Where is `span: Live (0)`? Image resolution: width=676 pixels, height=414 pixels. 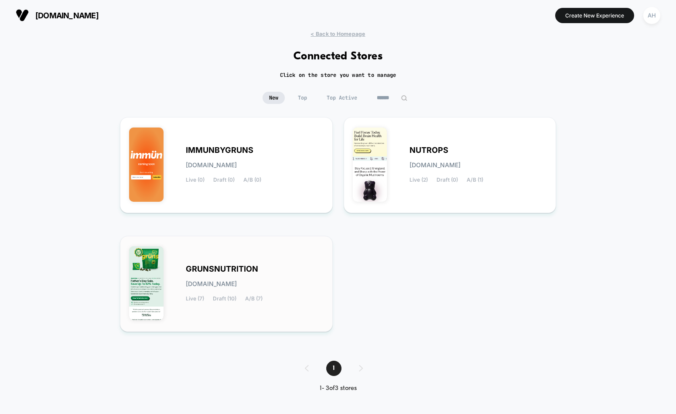 span: Live (0) is located at coordinates (195, 180).